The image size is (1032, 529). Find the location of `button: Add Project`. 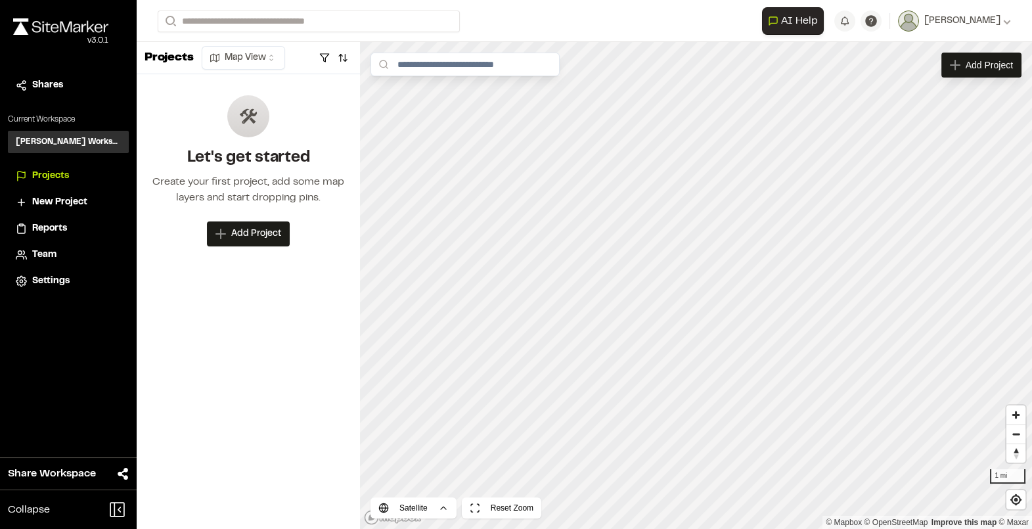

button: Add Project is located at coordinates (248, 234).